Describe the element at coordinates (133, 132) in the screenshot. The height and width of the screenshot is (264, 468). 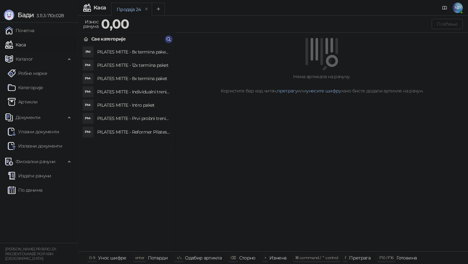
I see `h4: PILATES MITTE - Reformer Pilates trening` at that location.